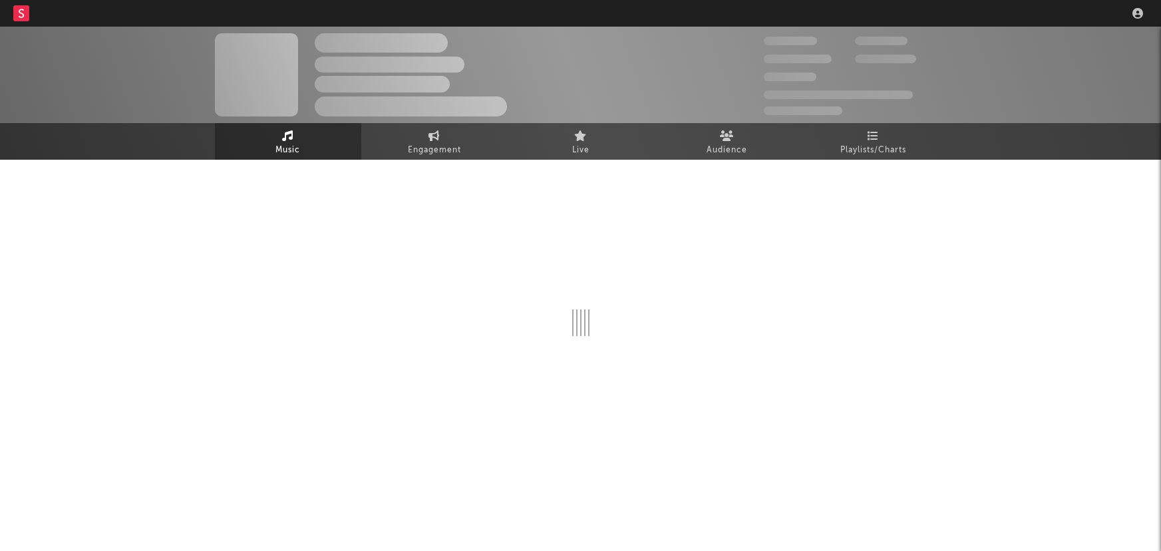 Image resolution: width=1161 pixels, height=551 pixels. Describe the element at coordinates (873, 150) in the screenshot. I see `span: Playlists/Charts` at that location.